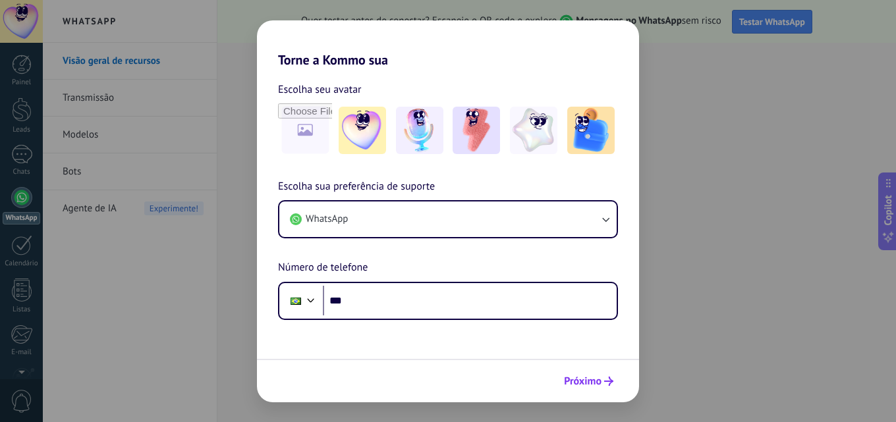 This screenshot has width=896, height=422. What do you see at coordinates (591, 130) in the screenshot?
I see `img: -5.jpeg` at bounding box center [591, 130].